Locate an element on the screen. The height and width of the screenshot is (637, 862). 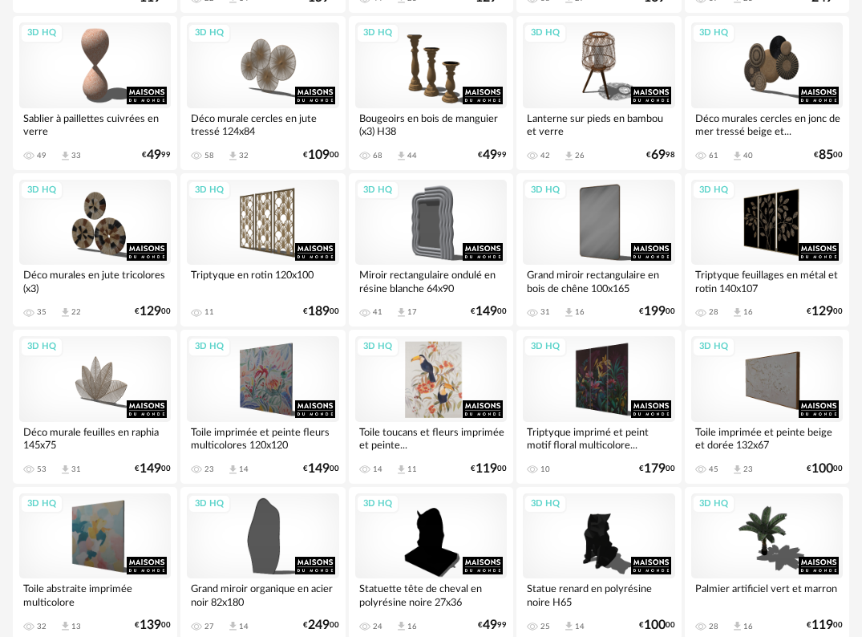
div: Triptyque imprimé et peint motif floral multicolore... is located at coordinates (598, 438).